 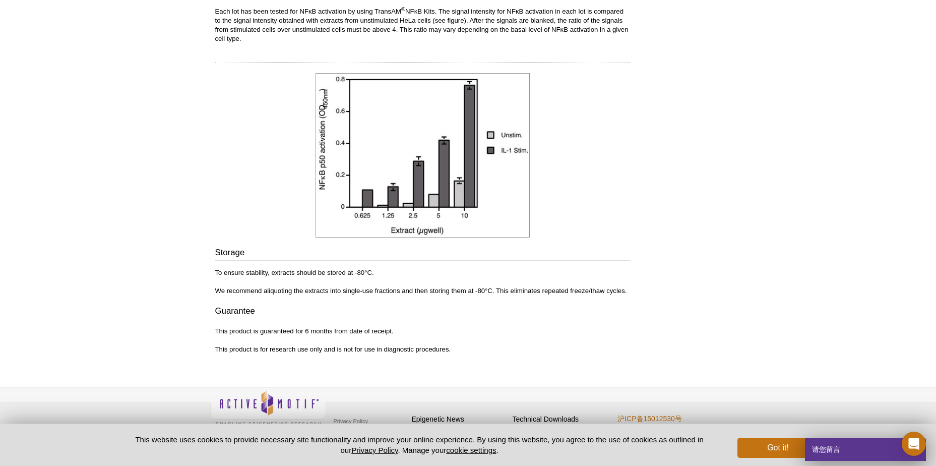 What do you see at coordinates (419, 444) in the screenshot?
I see `p: This website uses cookies to provide necessary site functionality and improve your online experie...` at bounding box center [419, 444].